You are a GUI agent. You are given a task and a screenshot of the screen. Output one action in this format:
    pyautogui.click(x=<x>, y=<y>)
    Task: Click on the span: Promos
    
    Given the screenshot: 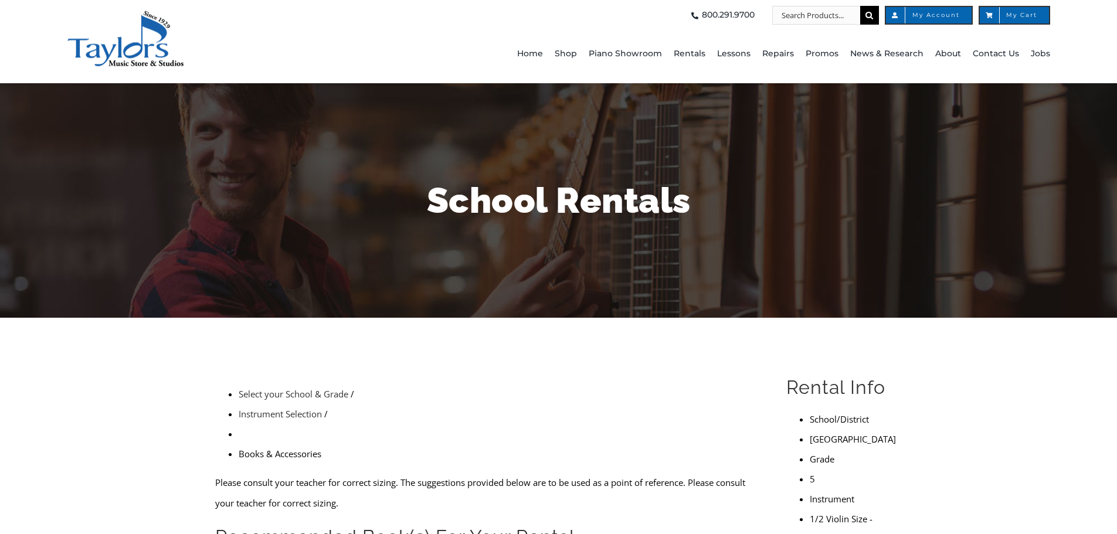 What is the action you would take?
    pyautogui.click(x=822, y=54)
    